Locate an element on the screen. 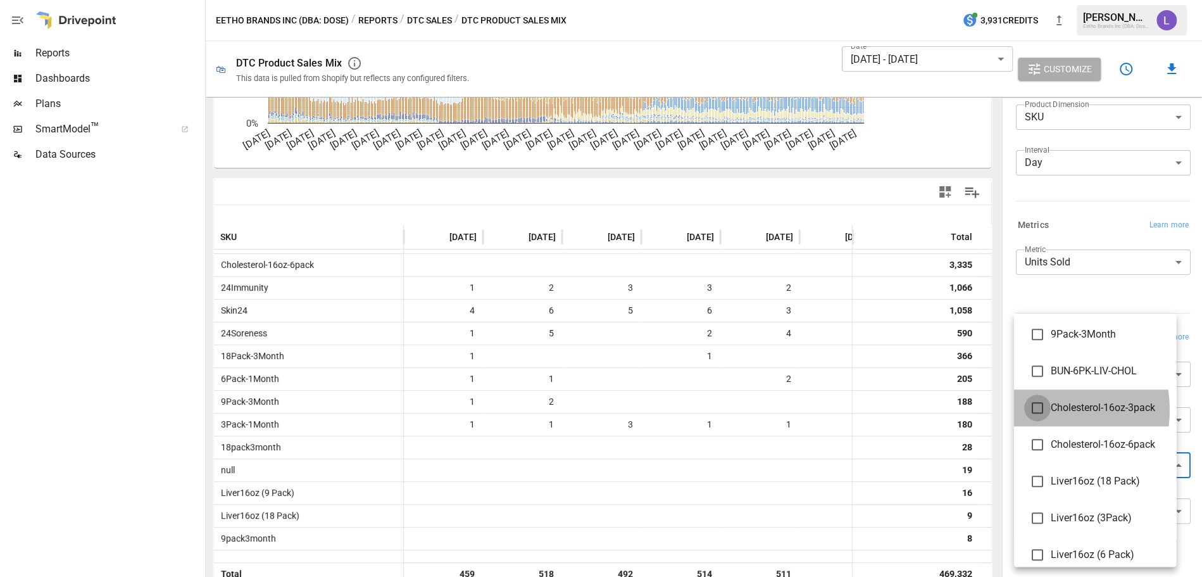  span: Cholesterol-16oz-6pack is located at coordinates (1108, 444).